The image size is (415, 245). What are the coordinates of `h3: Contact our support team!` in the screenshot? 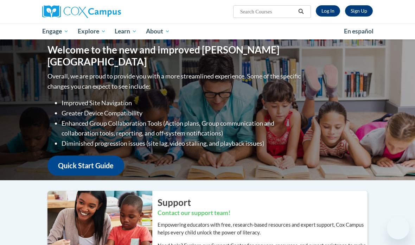 It's located at (262, 213).